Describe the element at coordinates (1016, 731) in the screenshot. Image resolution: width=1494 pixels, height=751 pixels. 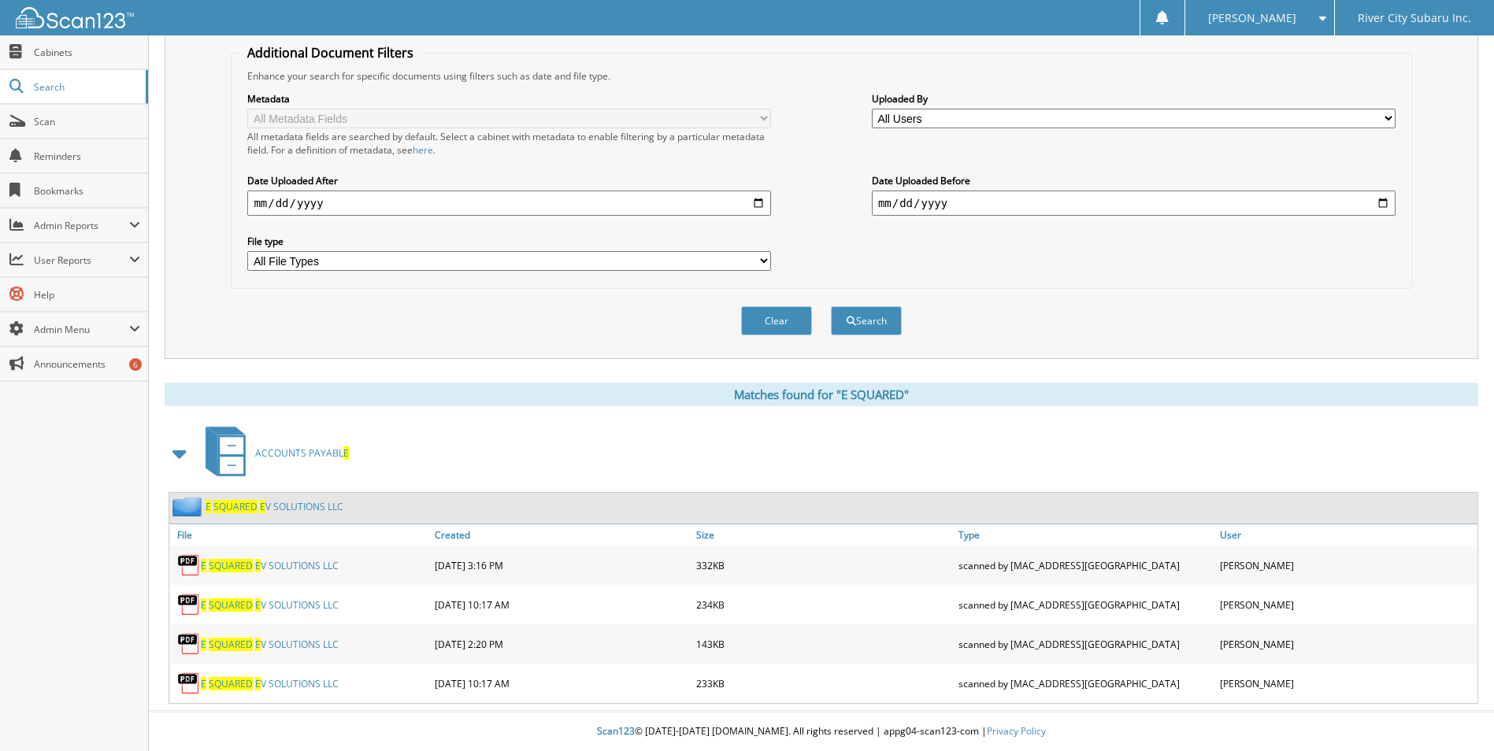
I see `a: Privacy Policy` at that location.